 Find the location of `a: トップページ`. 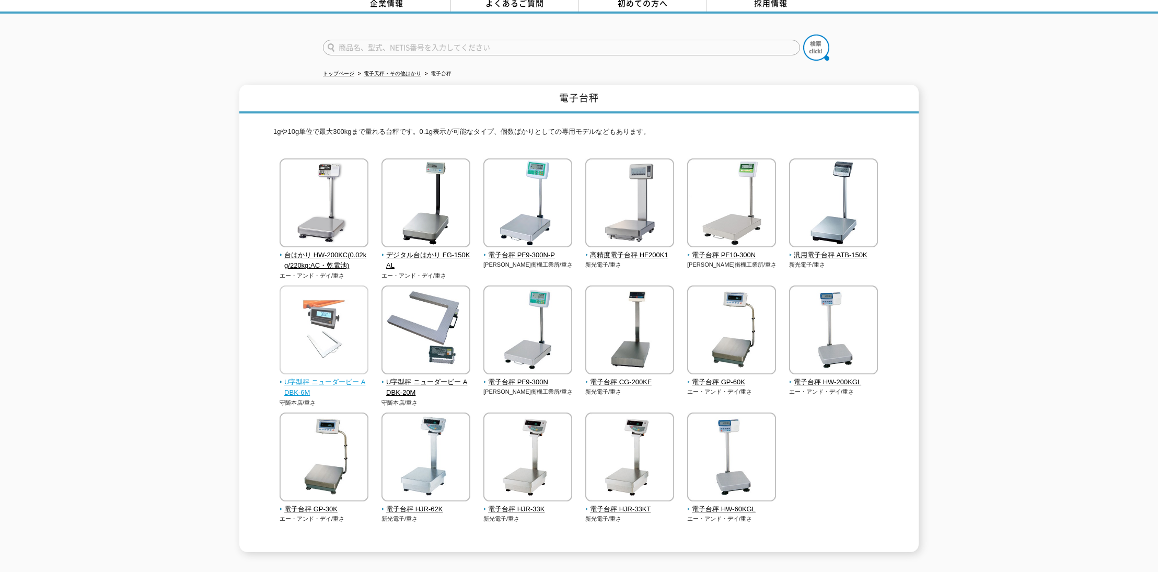

a: トップページ is located at coordinates (339, 73).